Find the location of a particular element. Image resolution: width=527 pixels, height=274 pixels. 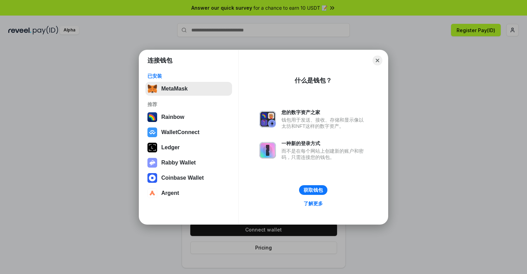

div: 而不是在每个网站上创建新的账户和密码，只需连接您的钱包。 is located at coordinates (325, 154).